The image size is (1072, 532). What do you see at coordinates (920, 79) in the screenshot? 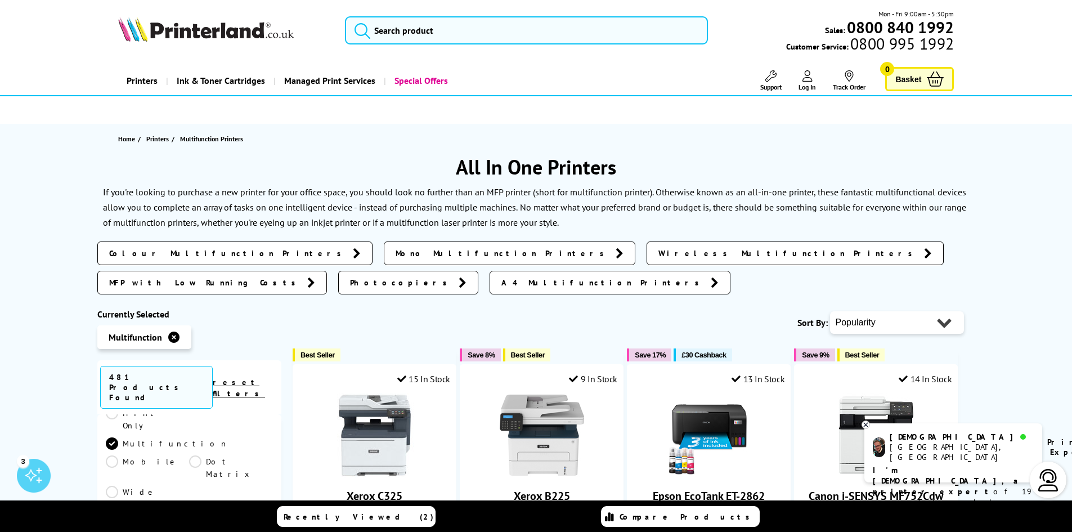
I see `a: Basket 0` at bounding box center [920, 79].